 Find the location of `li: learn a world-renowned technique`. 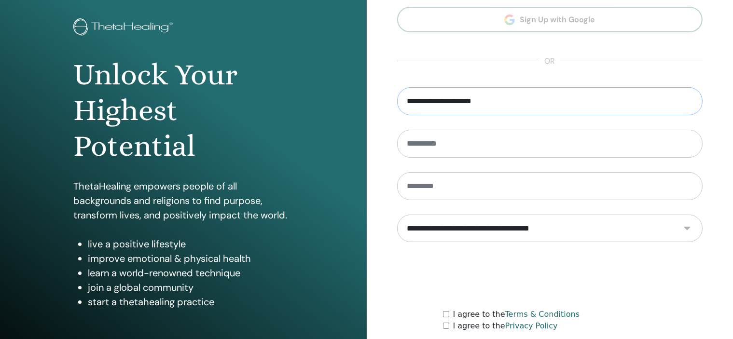

li: learn a world-renowned technique is located at coordinates (191, 273).